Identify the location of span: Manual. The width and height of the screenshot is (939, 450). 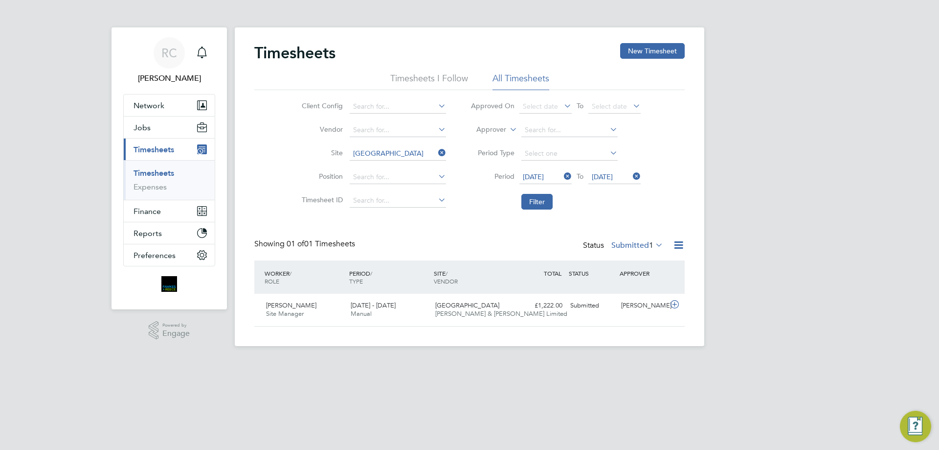
(361, 313).